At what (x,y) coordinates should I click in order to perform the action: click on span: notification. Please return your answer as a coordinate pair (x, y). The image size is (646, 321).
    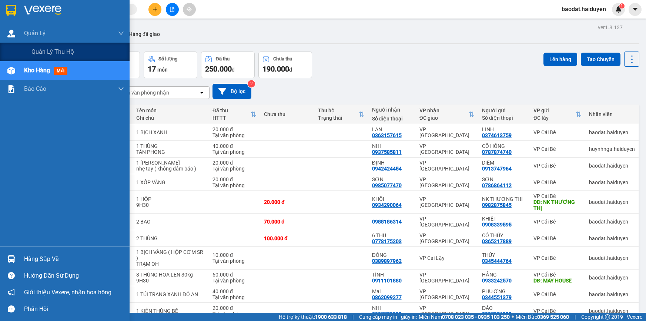
    Looking at the image, I should click on (11, 292).